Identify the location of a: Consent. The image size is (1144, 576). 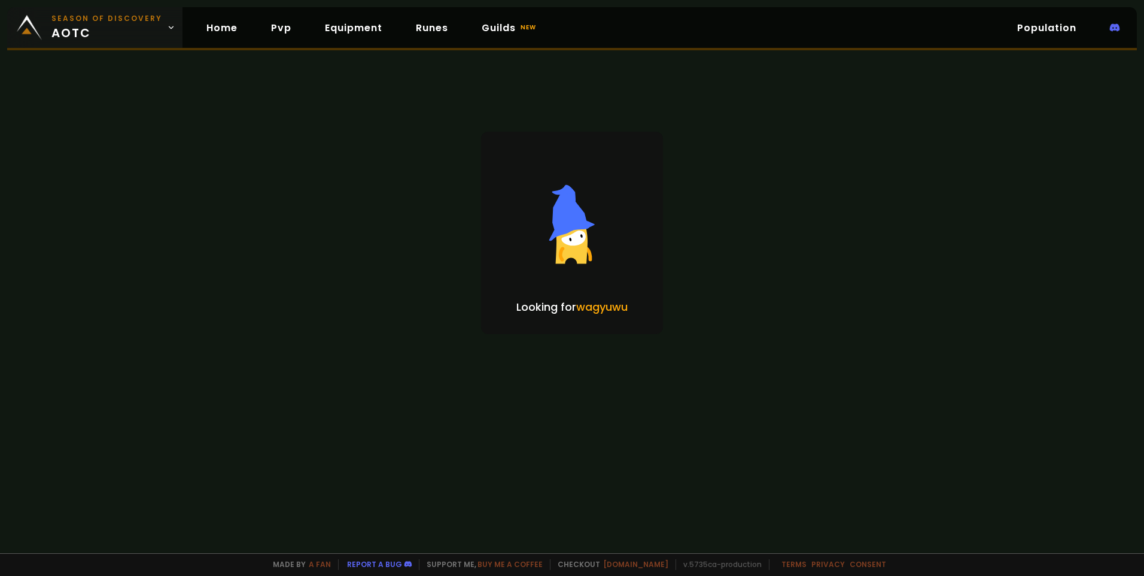
(868, 564).